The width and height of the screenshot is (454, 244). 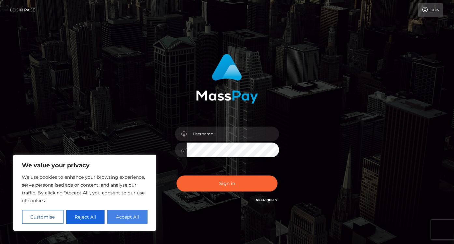 What do you see at coordinates (85, 217) in the screenshot?
I see `button: Reject All` at bounding box center [85, 217].